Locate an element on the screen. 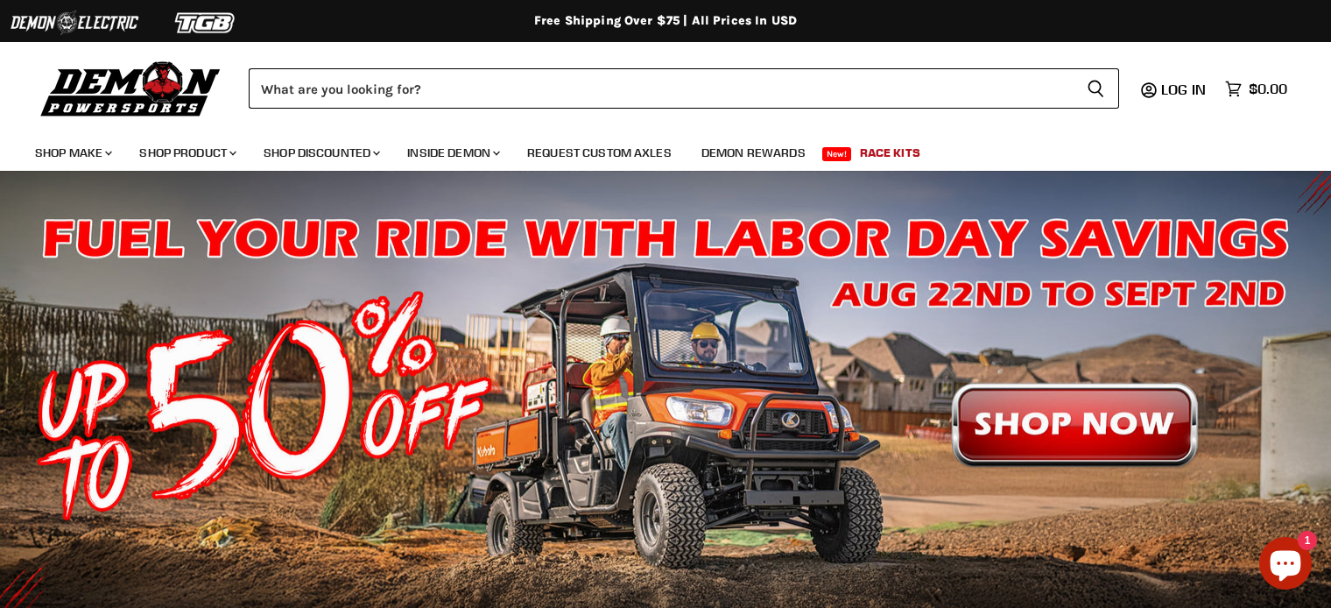  a: Shop Product is located at coordinates (187, 152).